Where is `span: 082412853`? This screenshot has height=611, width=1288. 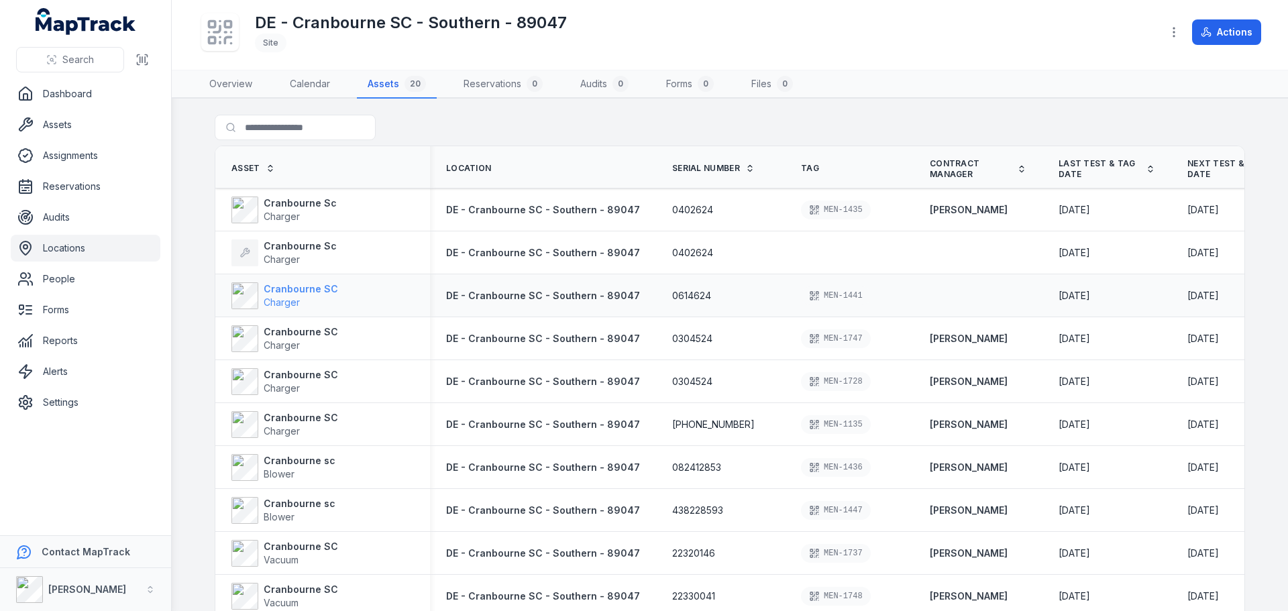 span: 082412853 is located at coordinates (696, 467).